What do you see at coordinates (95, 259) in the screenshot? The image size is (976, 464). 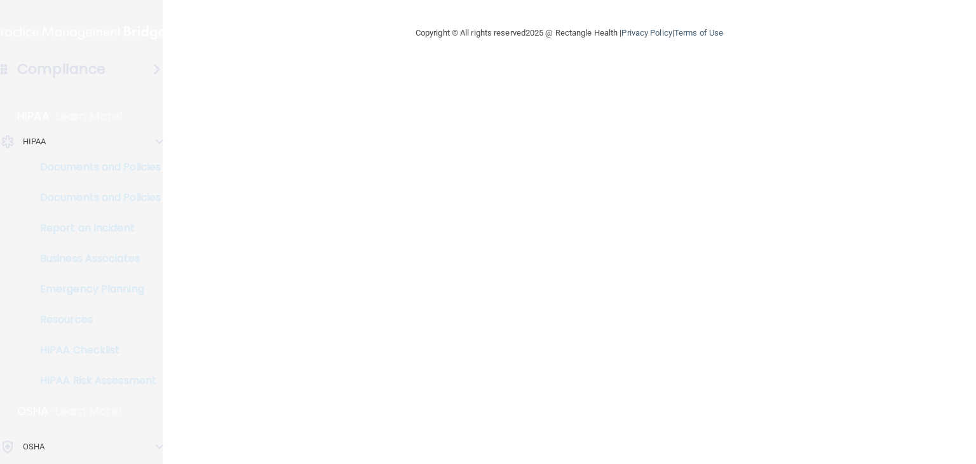 I see `p: Business Associates` at bounding box center [95, 259].